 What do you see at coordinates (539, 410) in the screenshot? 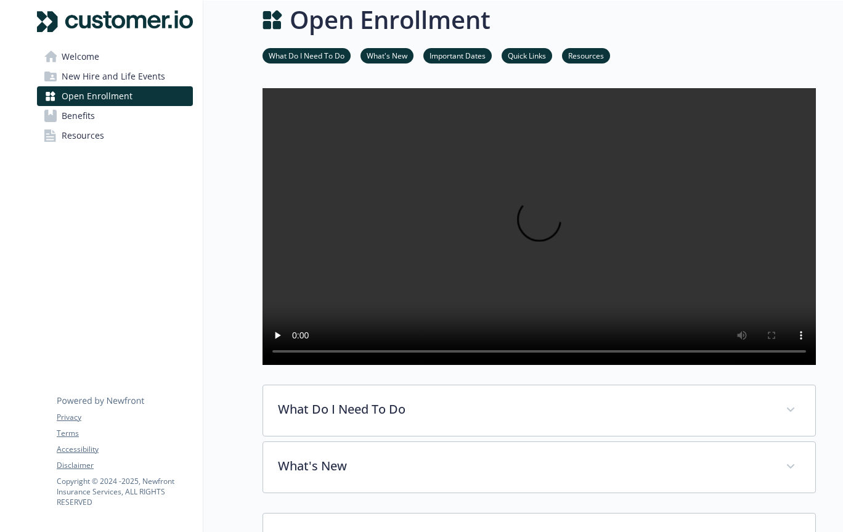
I see `div: What Do I Need To Do` at bounding box center [539, 410].